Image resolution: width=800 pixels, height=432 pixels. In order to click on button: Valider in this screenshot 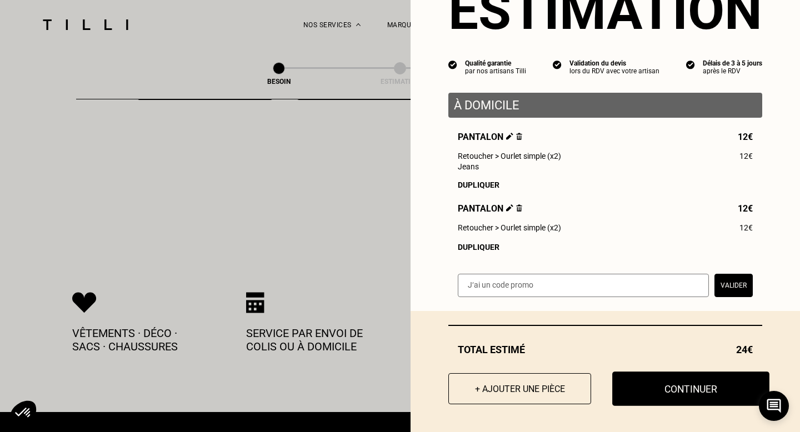, I will do `click(734, 286)`.